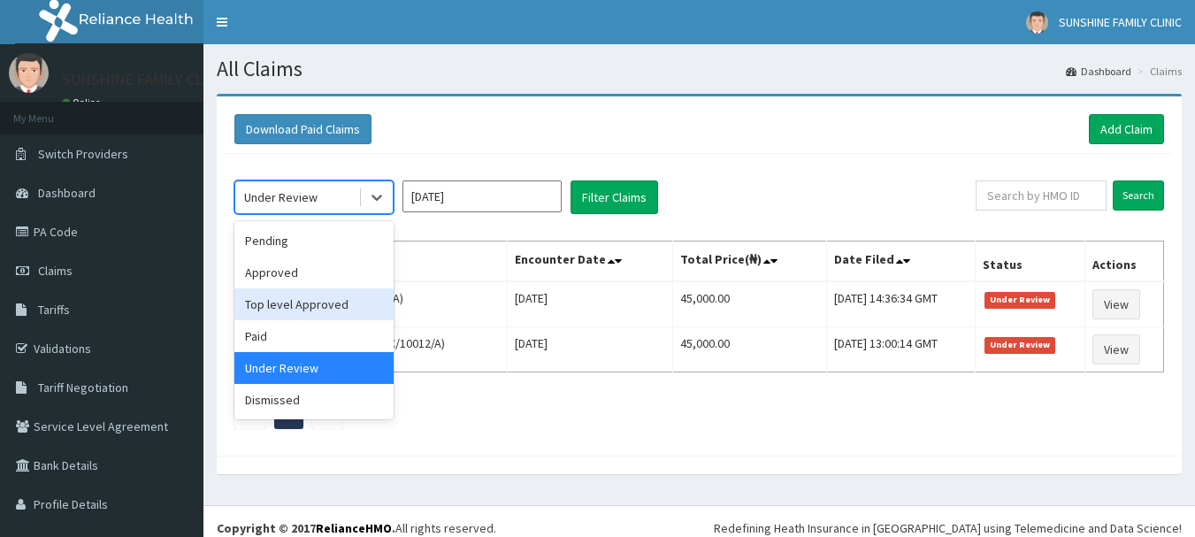 The height and width of the screenshot is (537, 1195). What do you see at coordinates (1126, 129) in the screenshot?
I see `a: Add Claim` at bounding box center [1126, 129].